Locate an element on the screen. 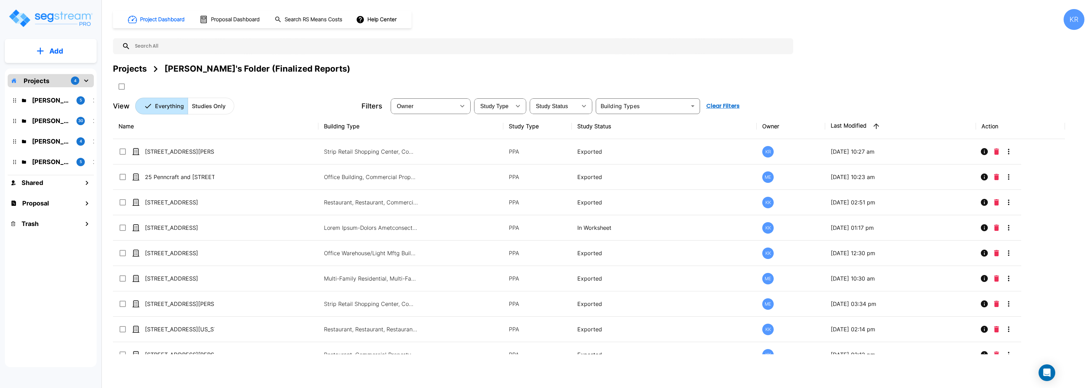 This screenshot has width=1090, height=388. h1: Trash is located at coordinates (30, 224).